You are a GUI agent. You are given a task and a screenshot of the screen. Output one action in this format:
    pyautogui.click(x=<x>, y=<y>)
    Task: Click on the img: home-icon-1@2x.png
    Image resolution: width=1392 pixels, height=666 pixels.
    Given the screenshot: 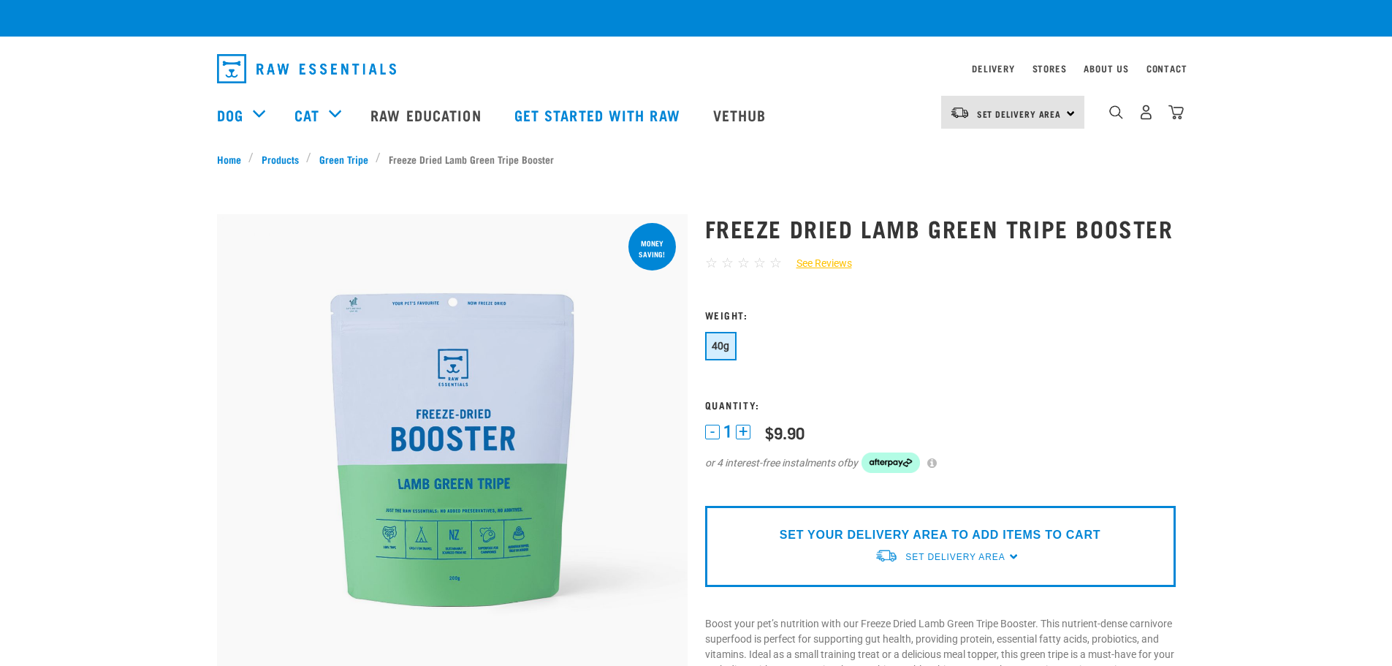 What is the action you would take?
    pyautogui.click(x=1116, y=112)
    